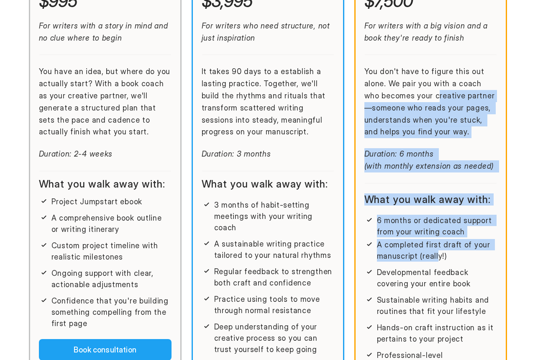  I want to click on p: A sustainable writing practice tailored to your natural rhythms, so click(274, 249).